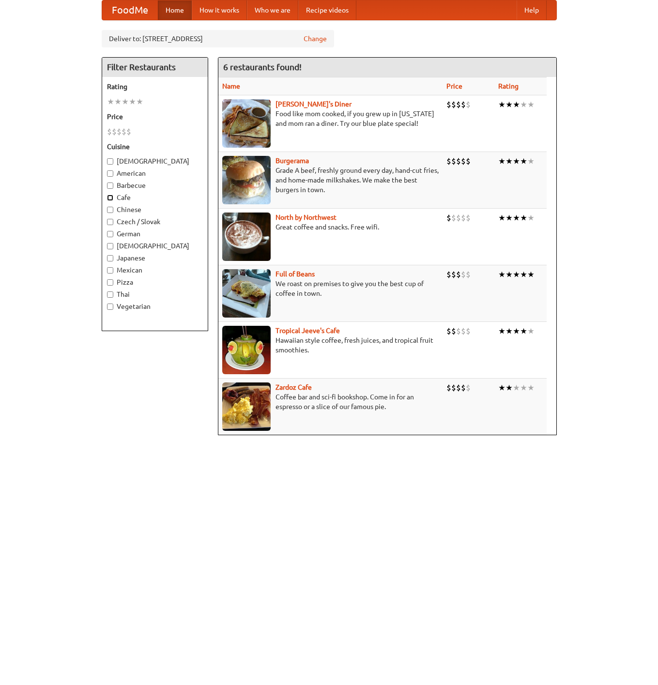  What do you see at coordinates (454, 86) in the screenshot?
I see `a: Price` at bounding box center [454, 86].